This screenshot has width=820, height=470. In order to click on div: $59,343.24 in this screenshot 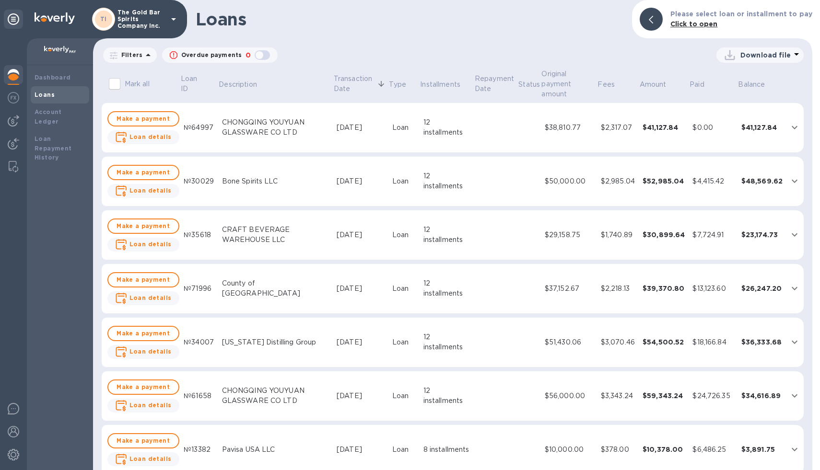, I will do `click(664, 396)`.